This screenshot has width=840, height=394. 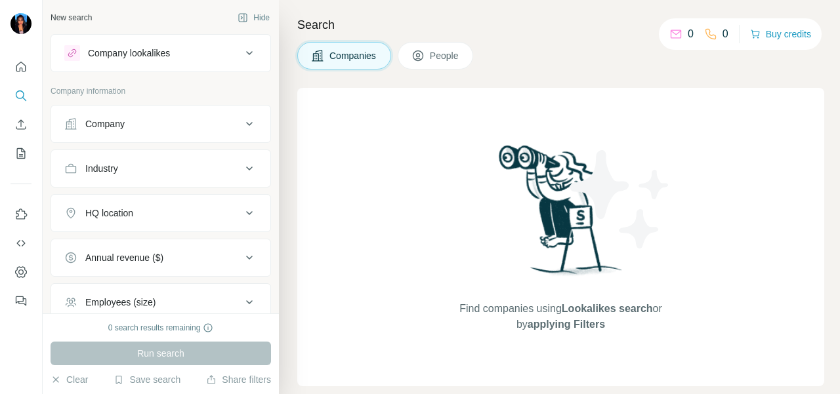 I want to click on button: Employees (size), so click(x=161, y=302).